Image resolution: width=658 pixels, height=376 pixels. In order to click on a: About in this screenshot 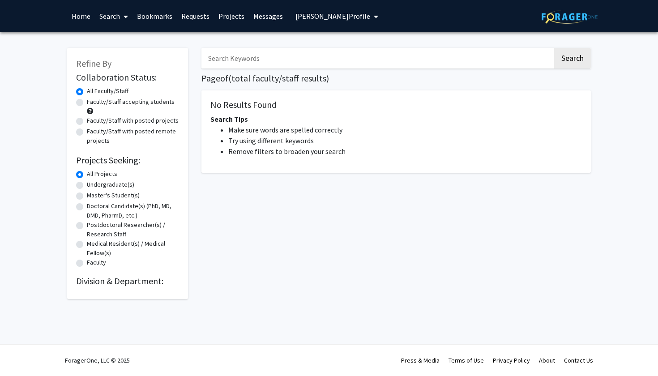, I will do `click(547, 360)`.